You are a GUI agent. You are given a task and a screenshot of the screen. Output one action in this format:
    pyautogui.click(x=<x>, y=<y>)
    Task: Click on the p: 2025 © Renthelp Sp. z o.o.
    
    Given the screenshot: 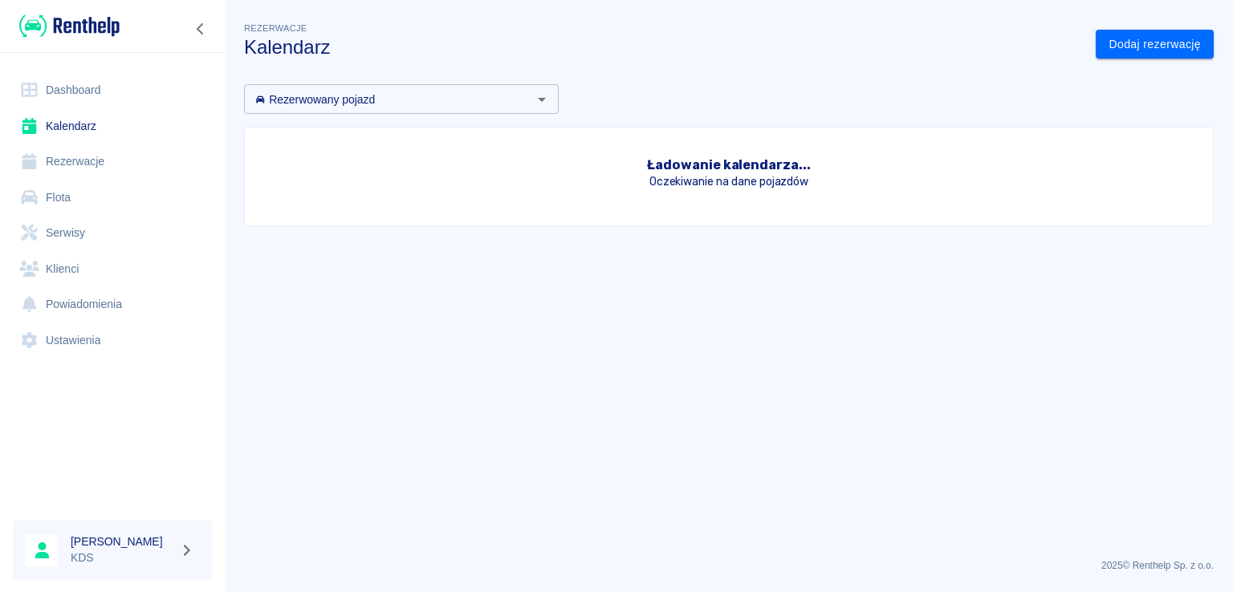 What is the action you would take?
    pyautogui.click(x=729, y=566)
    